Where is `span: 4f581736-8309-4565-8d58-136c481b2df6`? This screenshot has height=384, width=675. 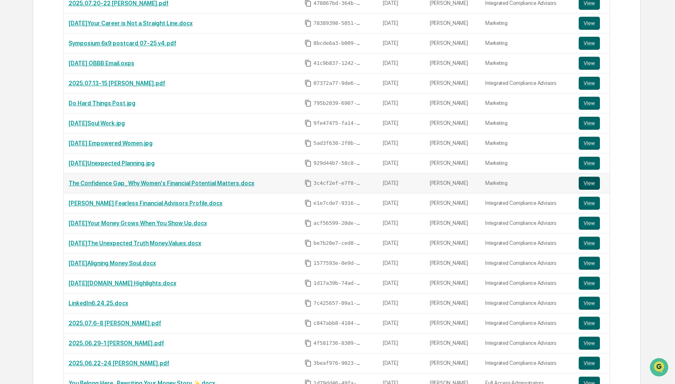
span: 4f581736-8309-4565-8d58-136c481b2df6 is located at coordinates (338, 343).